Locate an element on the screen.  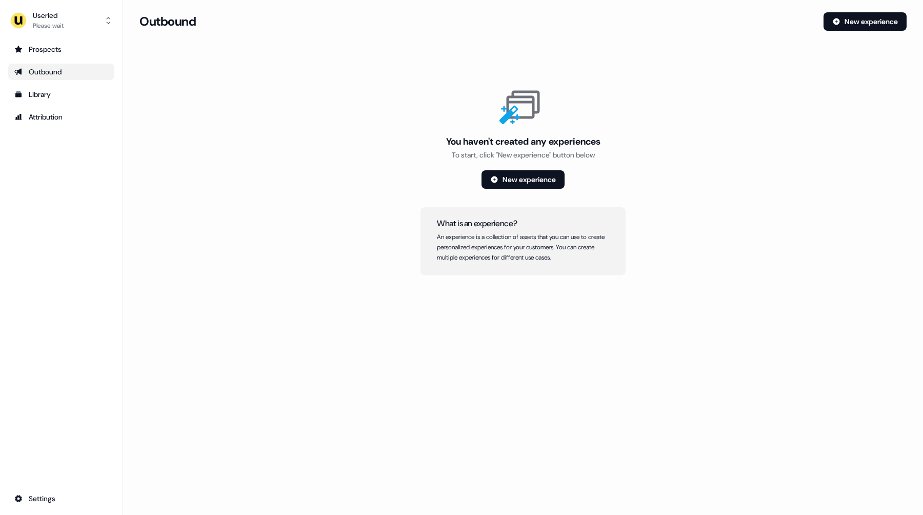
div: Attribution is located at coordinates (61, 117).